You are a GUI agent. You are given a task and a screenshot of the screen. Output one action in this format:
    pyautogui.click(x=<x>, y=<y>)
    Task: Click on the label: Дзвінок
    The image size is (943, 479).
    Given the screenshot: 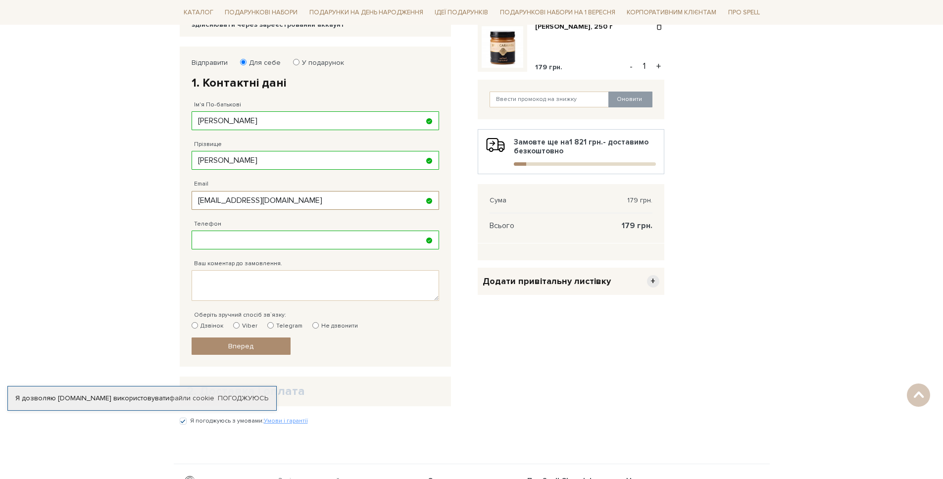 What is the action you would take?
    pyautogui.click(x=207, y=326)
    